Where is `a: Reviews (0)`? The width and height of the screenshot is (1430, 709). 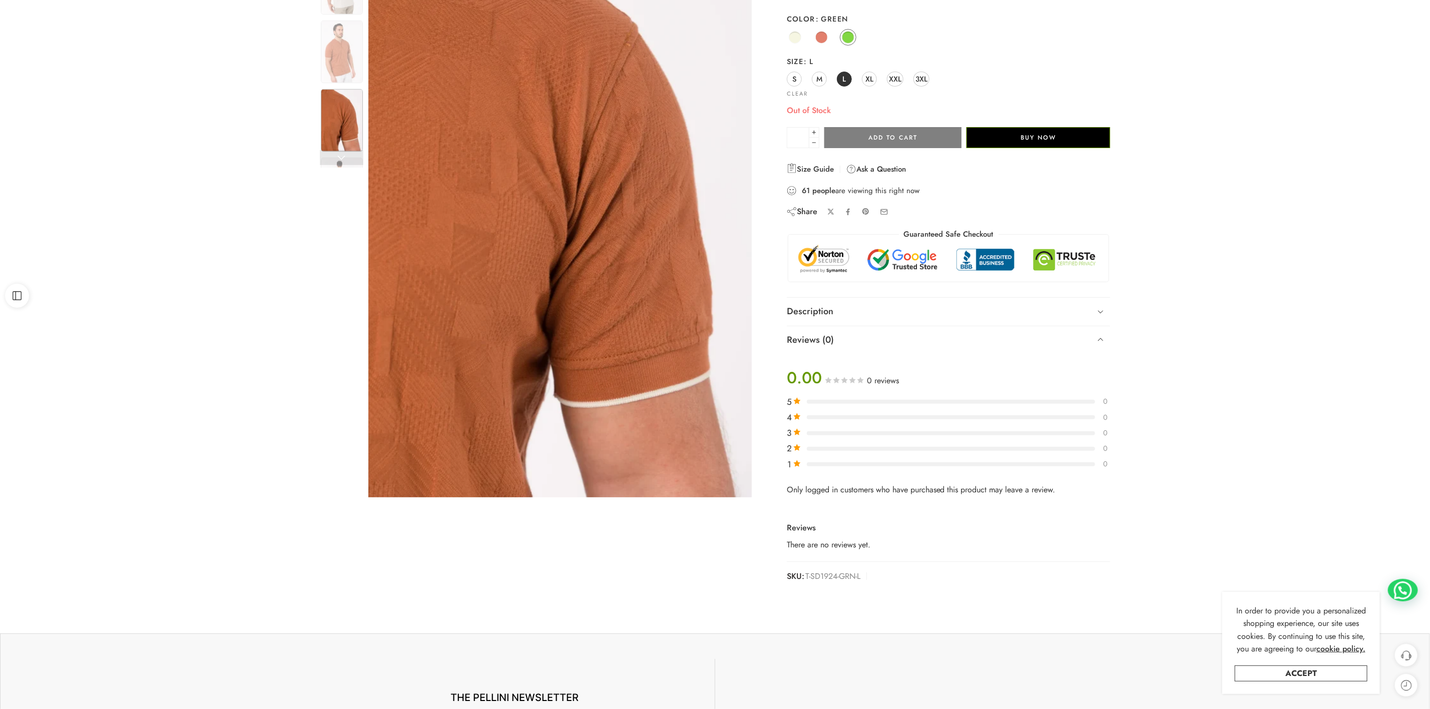 a: Reviews (0) is located at coordinates (948, 340).